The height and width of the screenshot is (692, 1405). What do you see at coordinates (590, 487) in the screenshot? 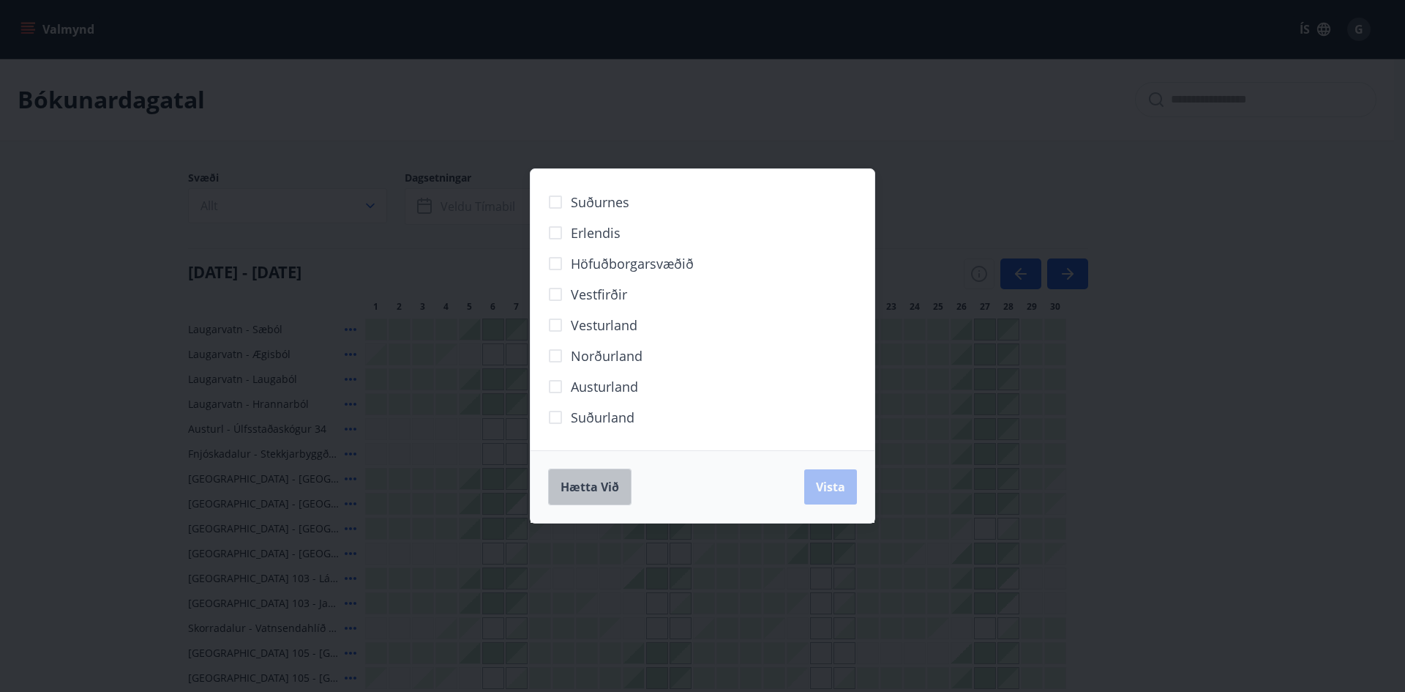
I see `button: Hætta við` at bounding box center [590, 487].